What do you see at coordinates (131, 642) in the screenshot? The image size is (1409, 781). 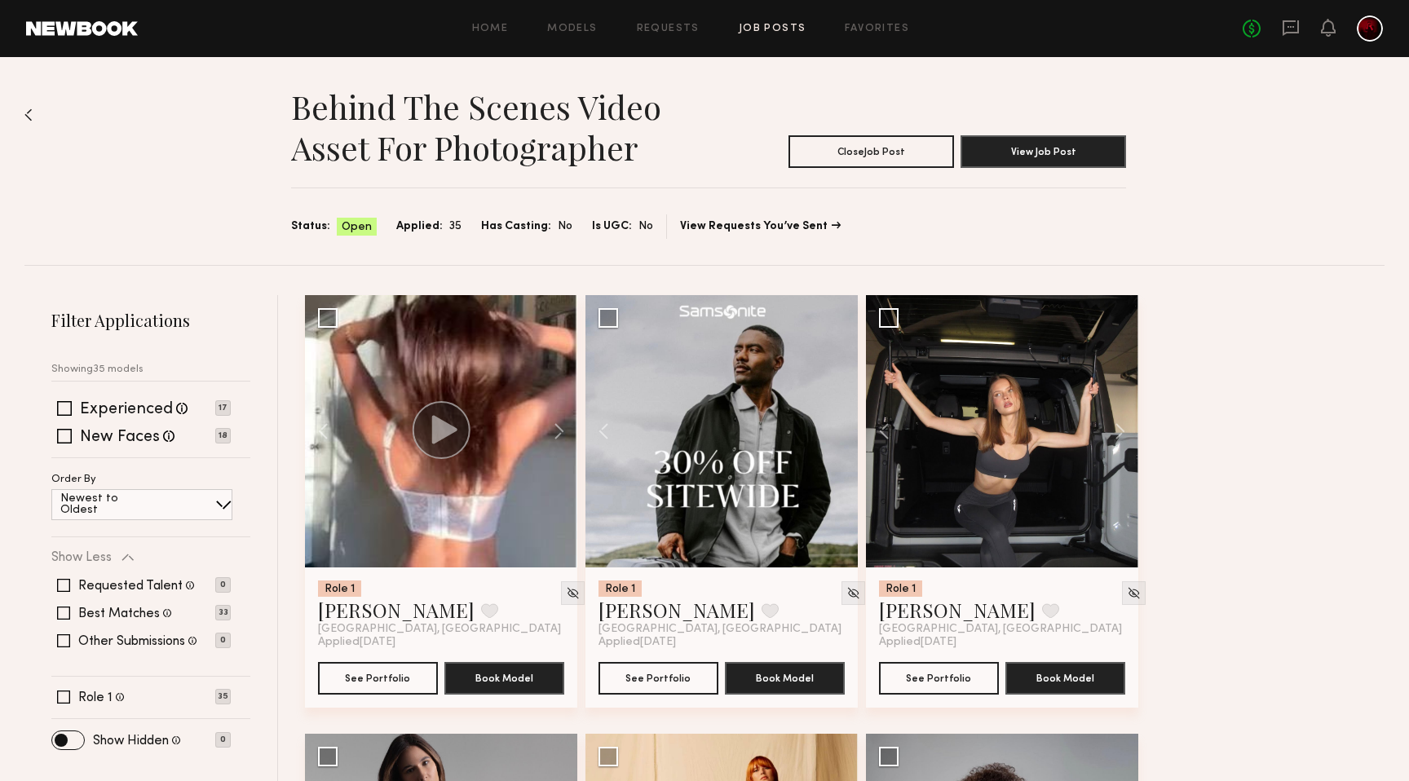 I see `label: Other Submissions` at bounding box center [131, 642].